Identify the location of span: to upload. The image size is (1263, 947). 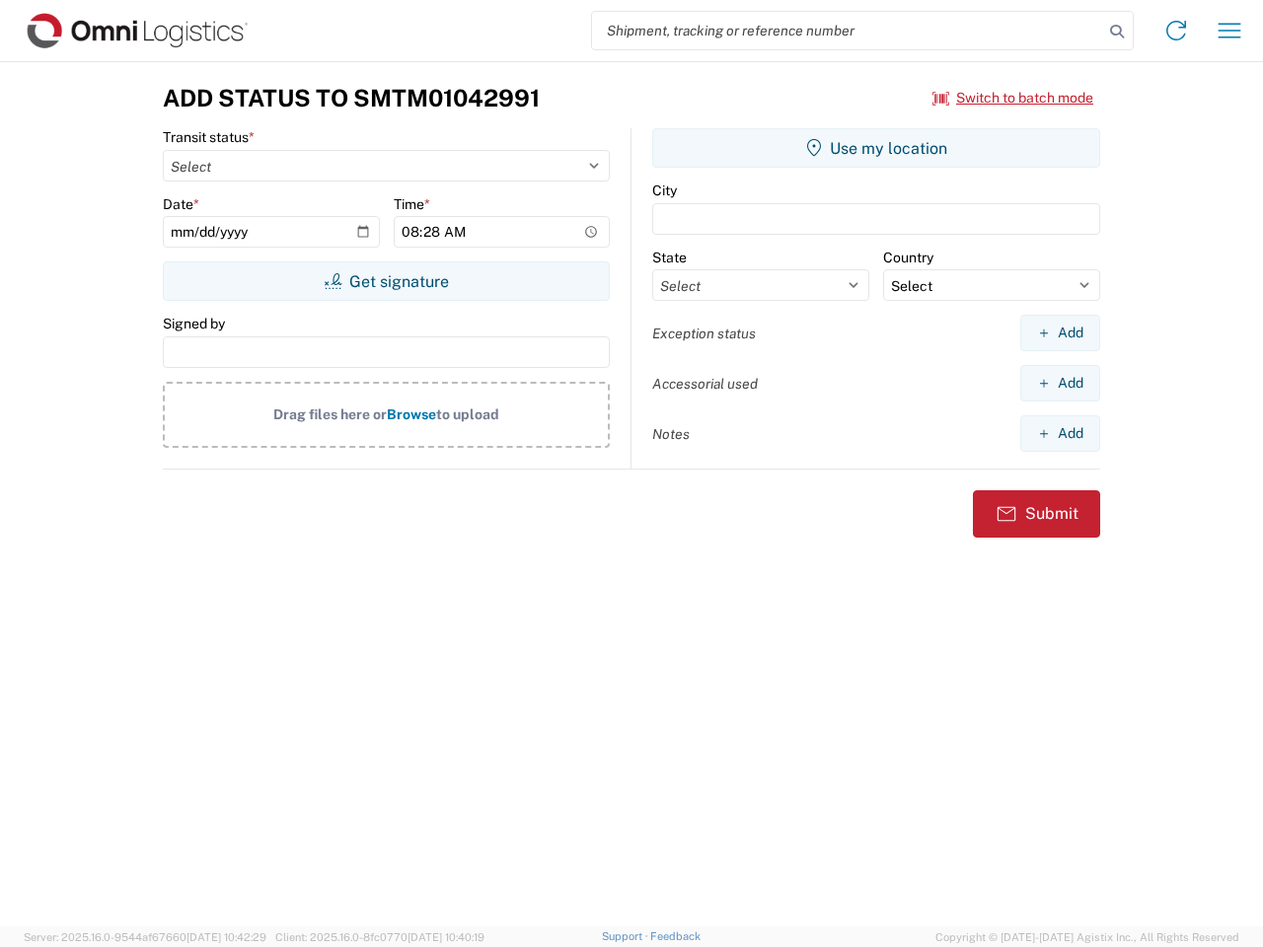
(468, 414).